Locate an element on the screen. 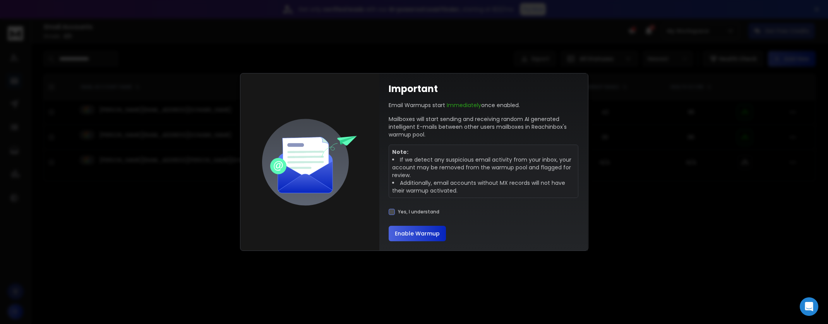 Image resolution: width=828 pixels, height=324 pixels. li: Additionally, email accounts without MX records will not have their warmup activated. is located at coordinates (483, 187).